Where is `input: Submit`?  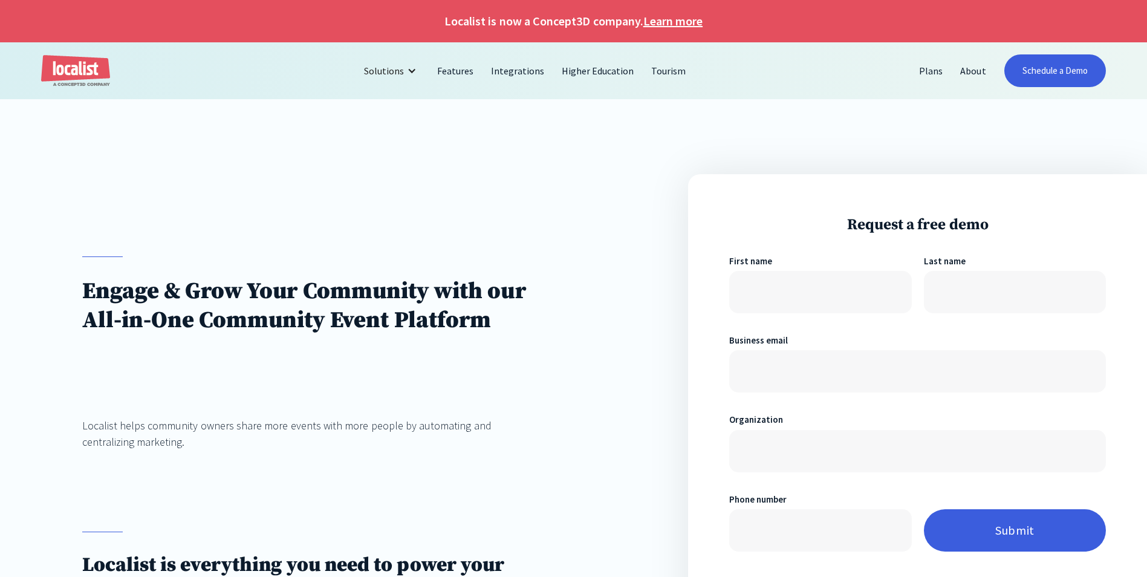
input: Submit is located at coordinates (1015, 530).